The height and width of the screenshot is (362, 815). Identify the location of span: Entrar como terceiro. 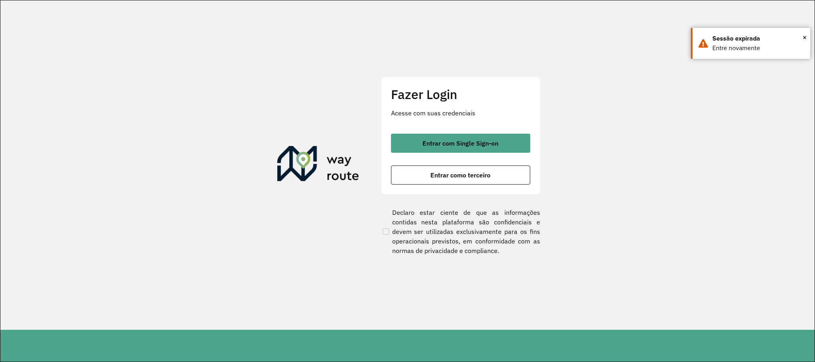
(460, 175).